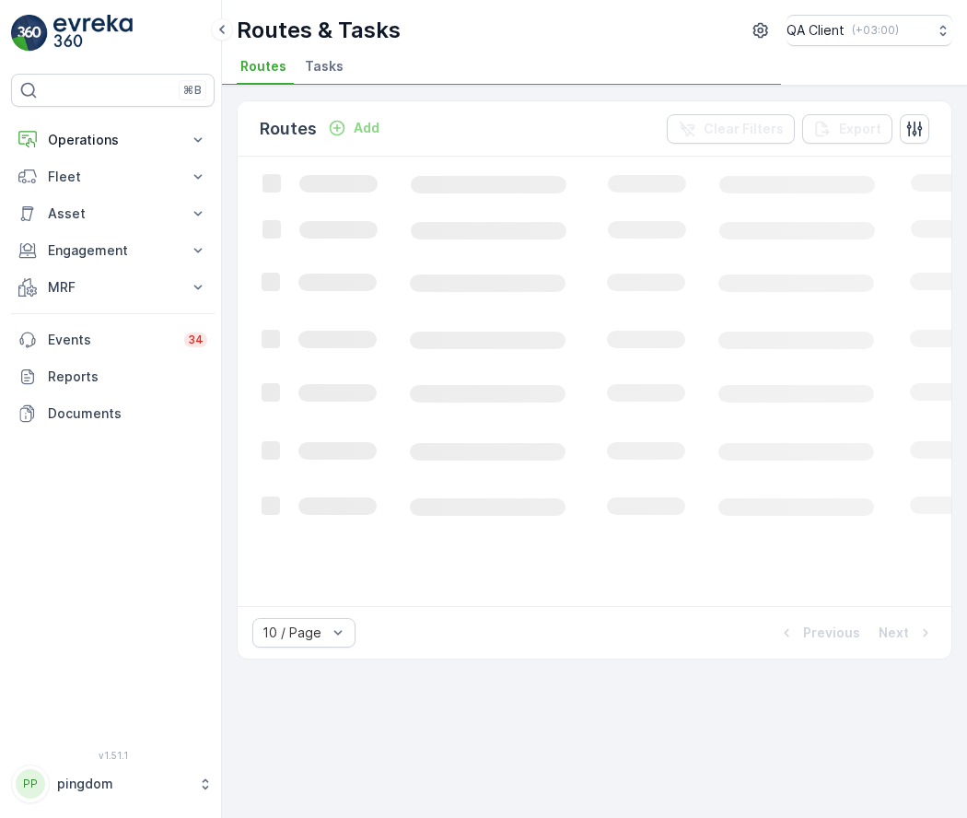  I want to click on p: Reports, so click(127, 377).